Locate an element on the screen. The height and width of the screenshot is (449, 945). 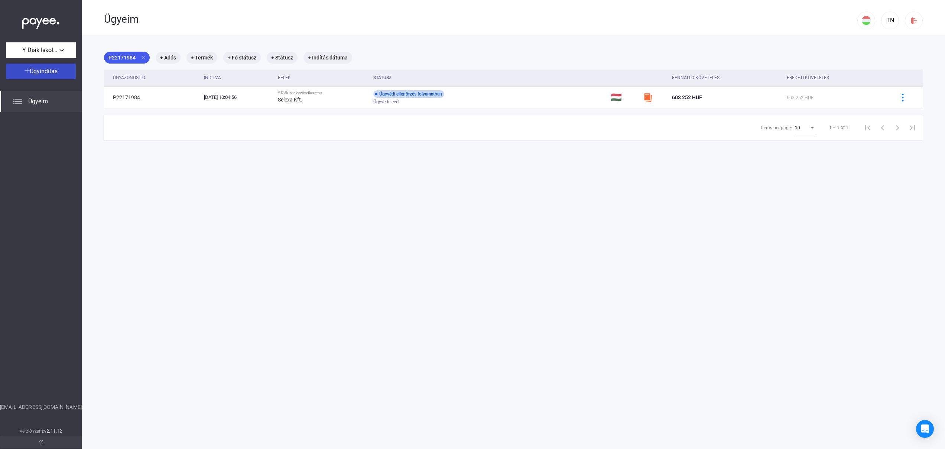
button: Next page is located at coordinates (898, 127).